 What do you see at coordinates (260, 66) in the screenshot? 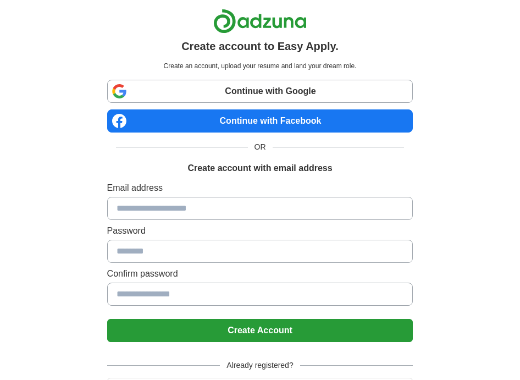
I see `p: Create an account, upload your resume and land your dream role.` at bounding box center [260, 66].